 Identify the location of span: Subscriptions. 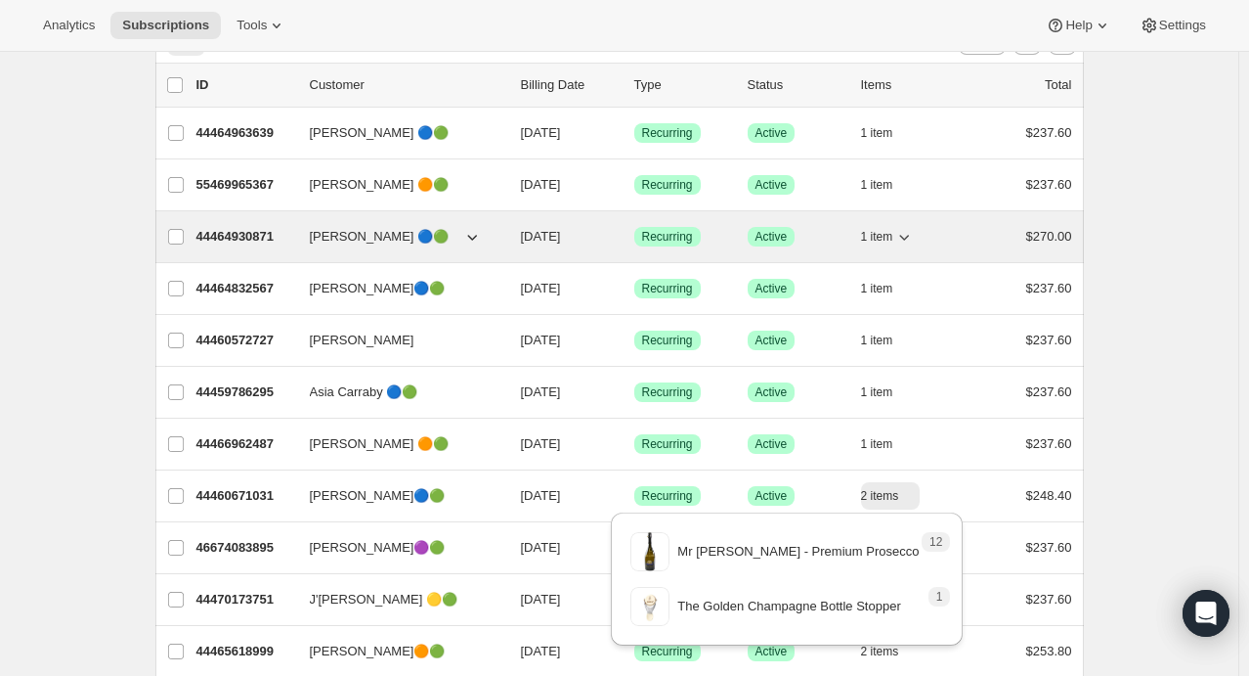
(165, 25).